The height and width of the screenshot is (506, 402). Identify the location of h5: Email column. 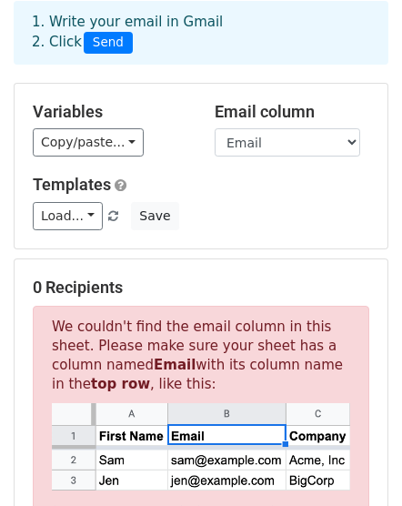
(292, 112).